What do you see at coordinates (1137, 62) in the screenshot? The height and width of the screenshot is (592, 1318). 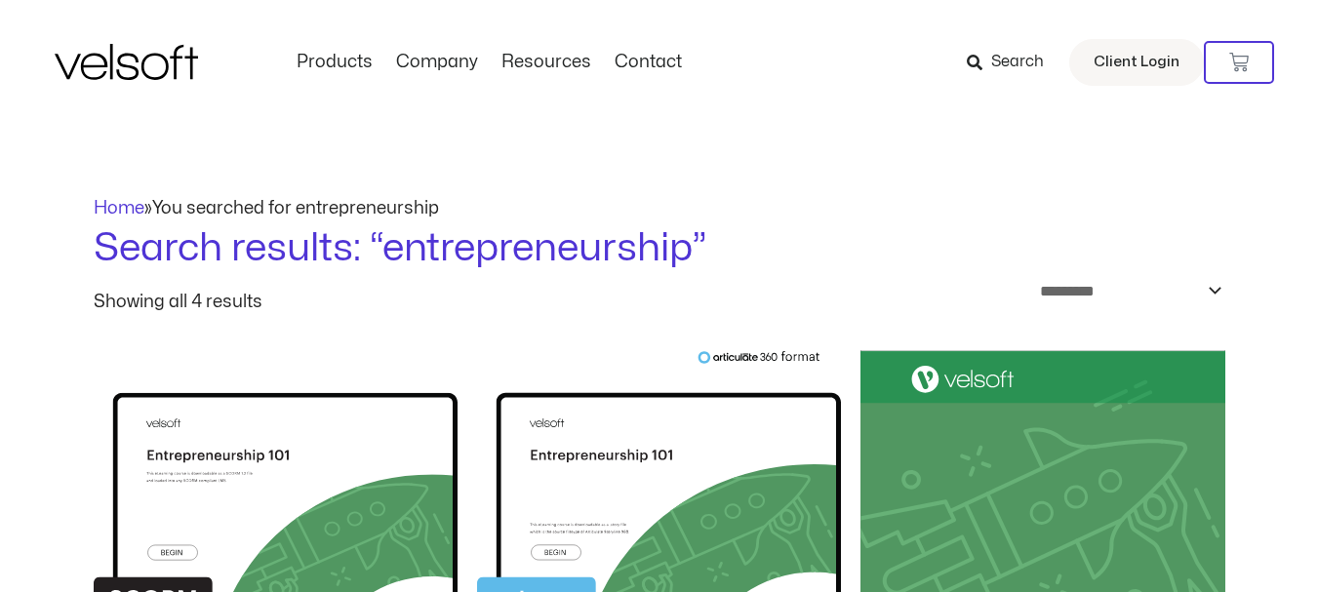 I see `span: Client Login` at bounding box center [1137, 62].